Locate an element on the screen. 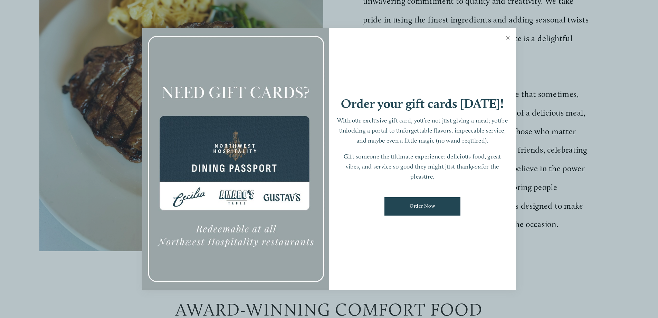  p: Gift someone the ultimate experience: delicious food, great vibes, and service so good they might... is located at coordinates (423, 166).